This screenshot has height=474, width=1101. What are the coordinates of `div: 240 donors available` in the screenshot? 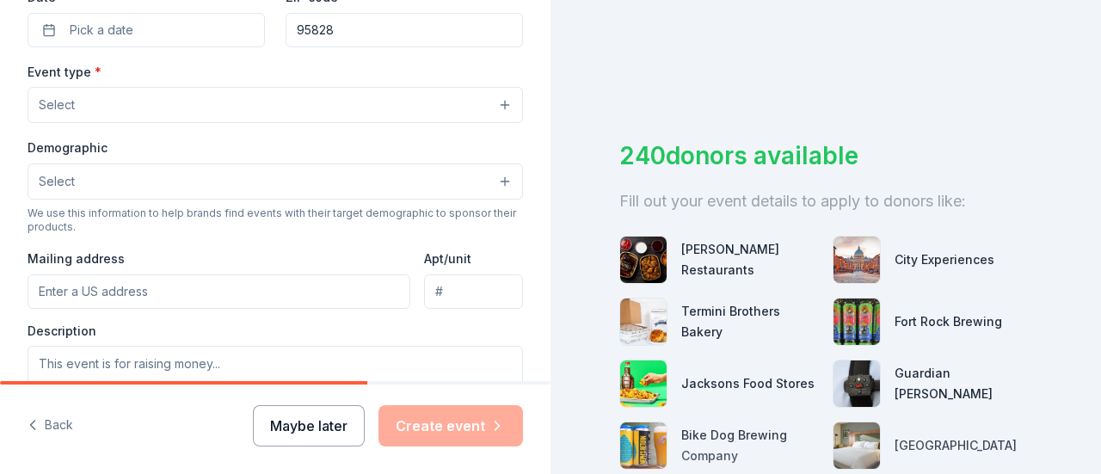 It's located at (826, 156).